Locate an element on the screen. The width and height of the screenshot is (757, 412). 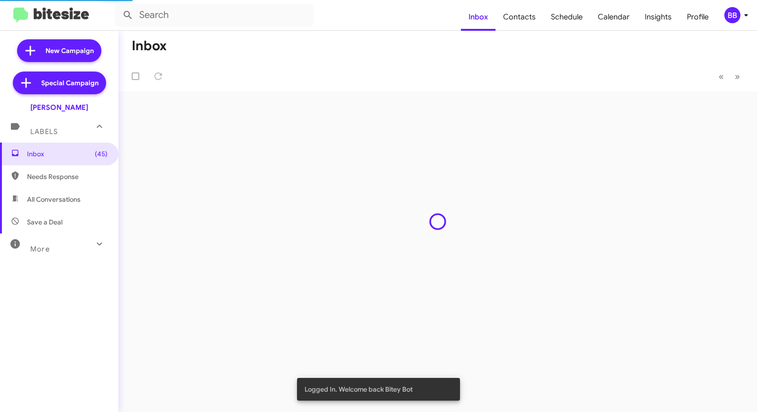
span: Schedule is located at coordinates (567, 17).